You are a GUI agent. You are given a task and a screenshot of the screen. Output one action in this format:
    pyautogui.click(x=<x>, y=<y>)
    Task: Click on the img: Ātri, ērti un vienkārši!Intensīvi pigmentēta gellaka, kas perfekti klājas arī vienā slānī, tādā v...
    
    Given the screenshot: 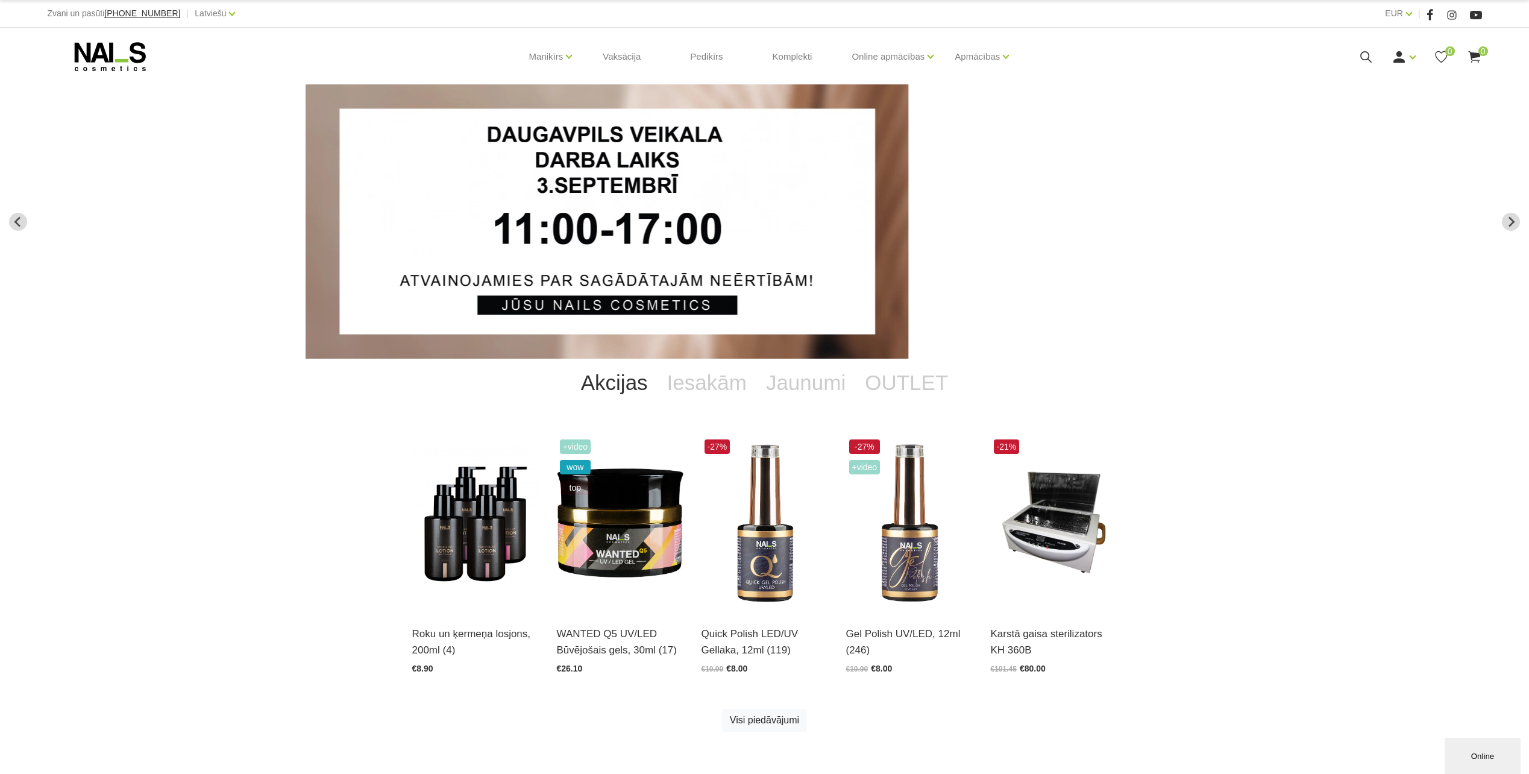 What is the action you would take?
    pyautogui.click(x=765, y=523)
    